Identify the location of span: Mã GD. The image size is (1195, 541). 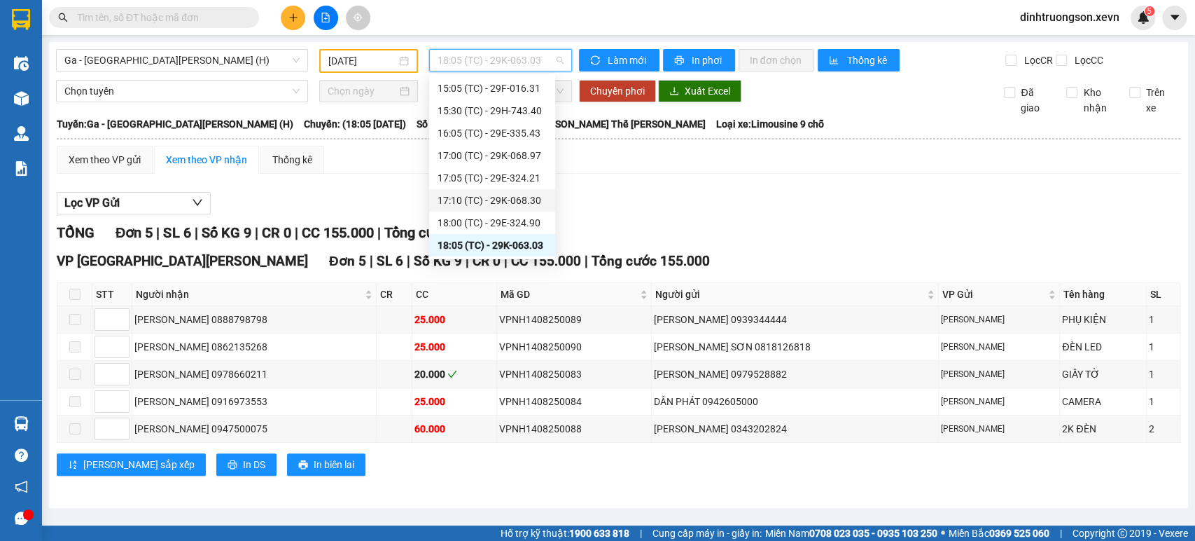
(569, 294).